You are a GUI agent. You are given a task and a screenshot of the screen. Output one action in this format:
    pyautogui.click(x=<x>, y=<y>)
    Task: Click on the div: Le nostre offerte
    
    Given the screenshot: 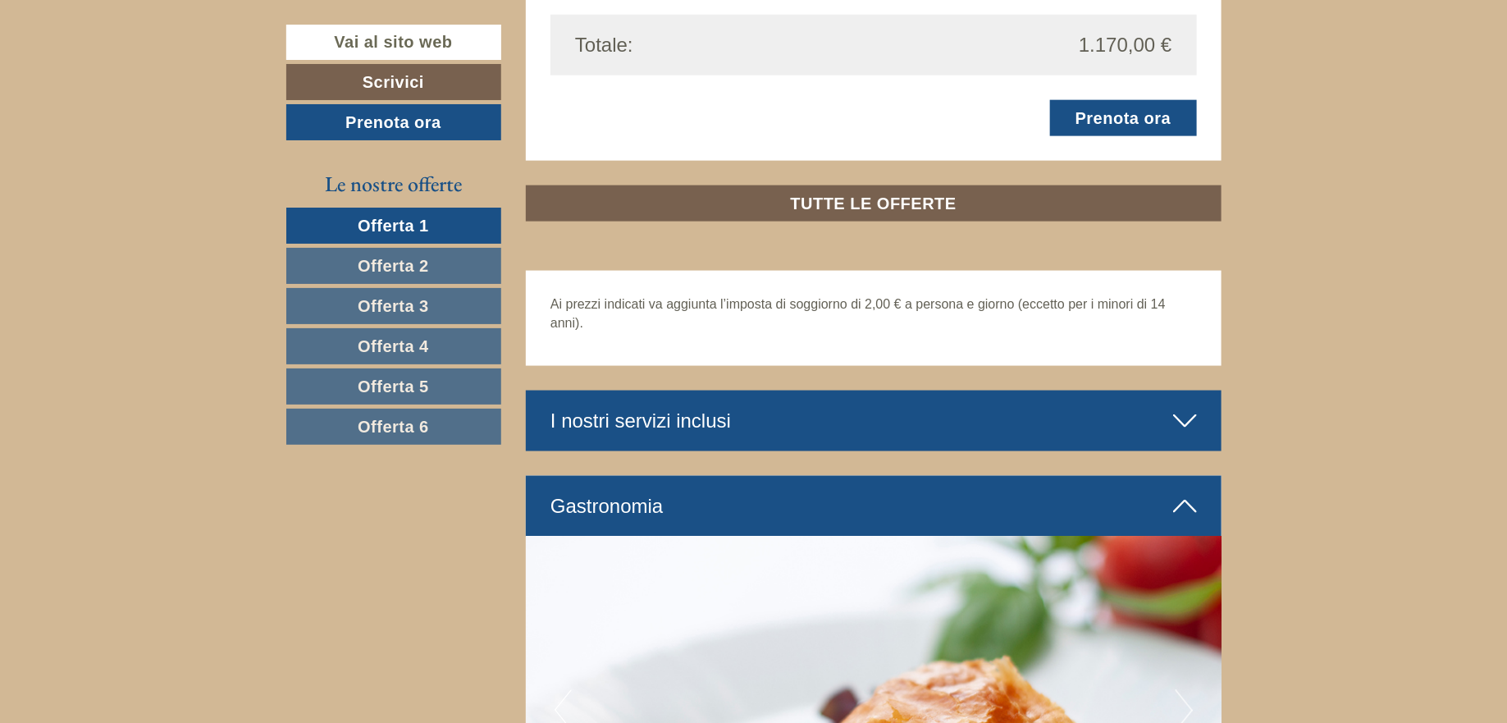 What is the action you would take?
    pyautogui.click(x=394, y=184)
    